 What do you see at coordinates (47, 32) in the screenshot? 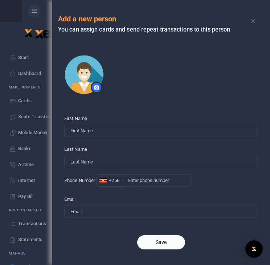
I see `a: logo-small logo-large logo-large` at bounding box center [47, 32].